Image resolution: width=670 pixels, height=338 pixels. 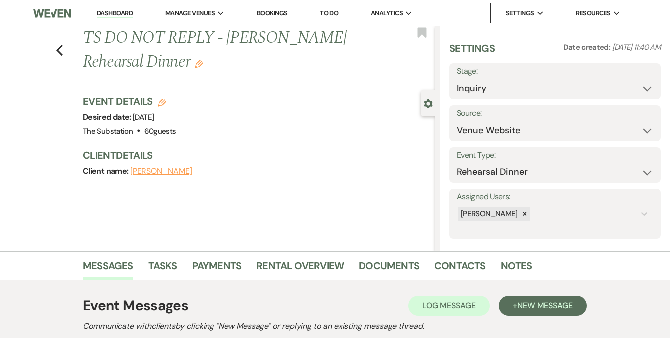 What do you see at coordinates (254, 155) in the screenshot?
I see `h3: Client Details` at bounding box center [254, 155].